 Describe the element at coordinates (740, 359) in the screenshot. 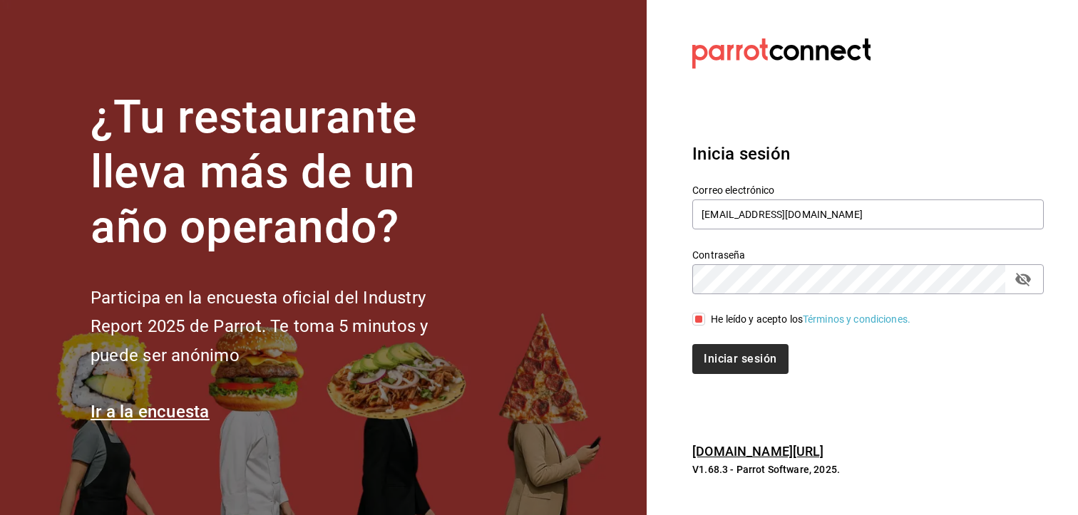

I see `button: Iniciar sesión` at that location.